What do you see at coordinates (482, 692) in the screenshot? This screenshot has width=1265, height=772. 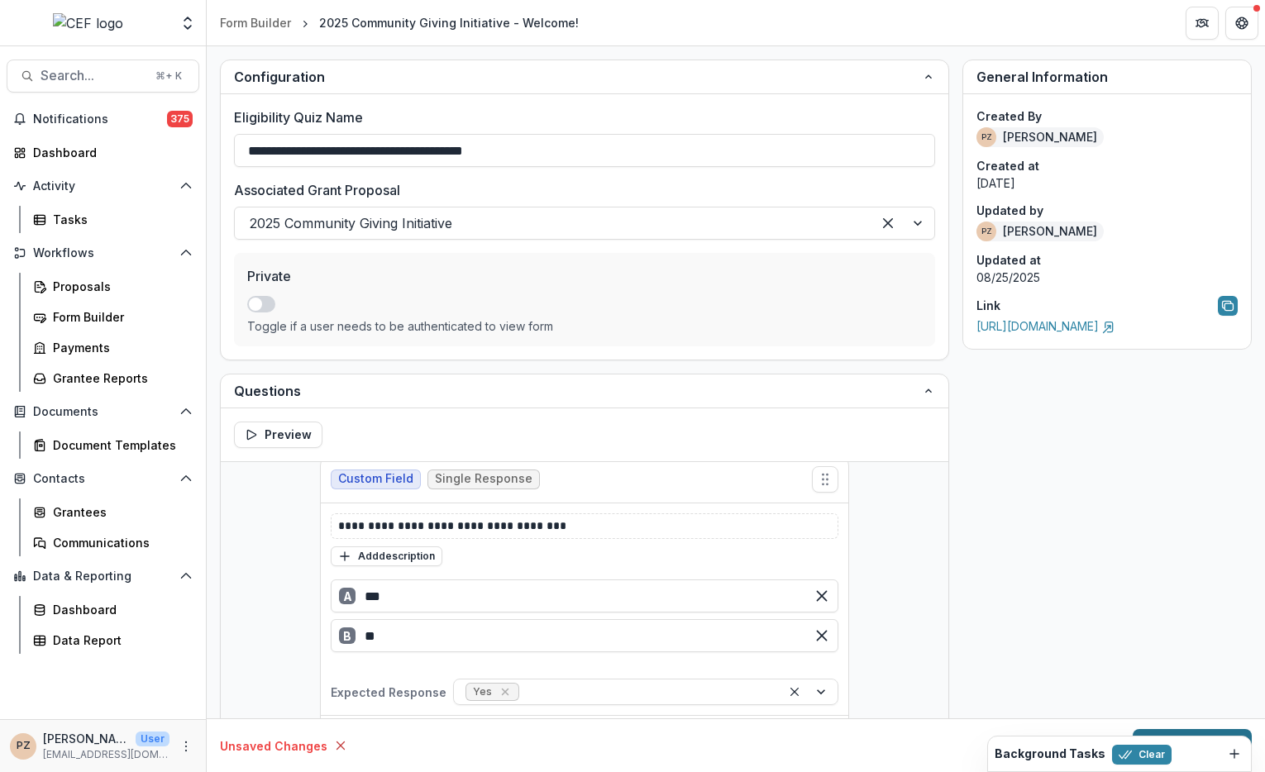 I see `span: Yes` at bounding box center [482, 692].